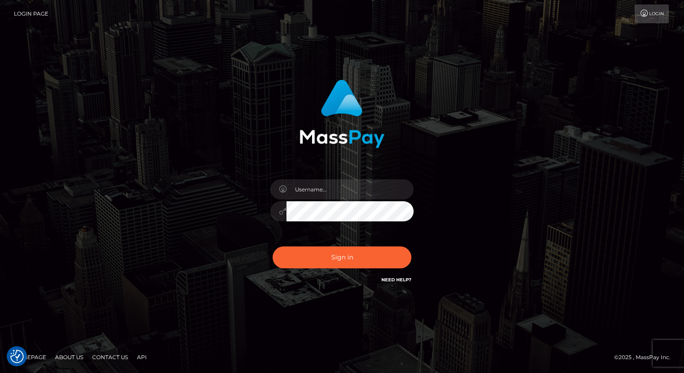  I want to click on a: Login Page, so click(31, 14).